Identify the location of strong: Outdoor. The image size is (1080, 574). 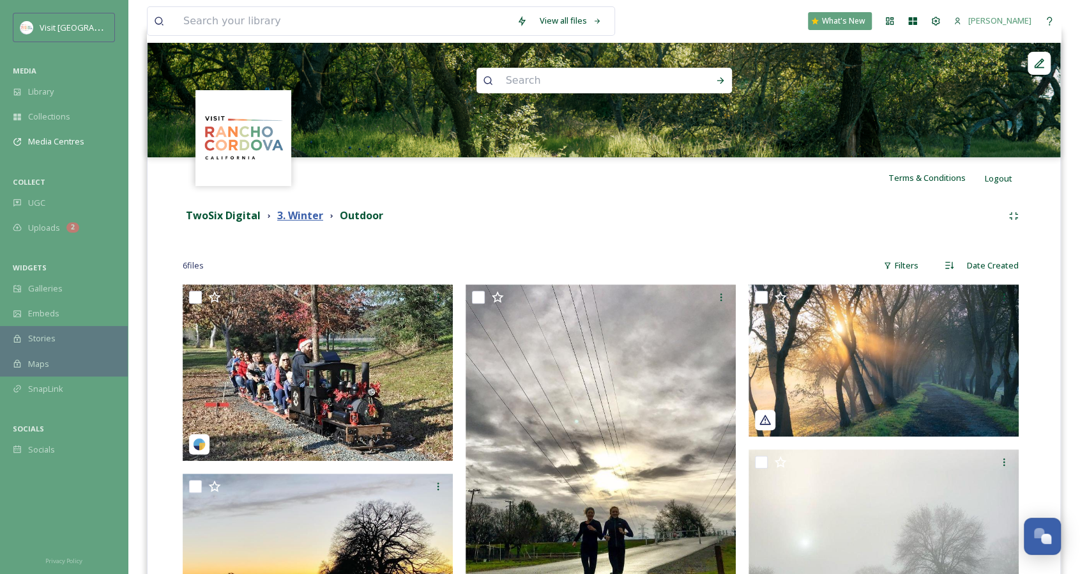
(362, 215).